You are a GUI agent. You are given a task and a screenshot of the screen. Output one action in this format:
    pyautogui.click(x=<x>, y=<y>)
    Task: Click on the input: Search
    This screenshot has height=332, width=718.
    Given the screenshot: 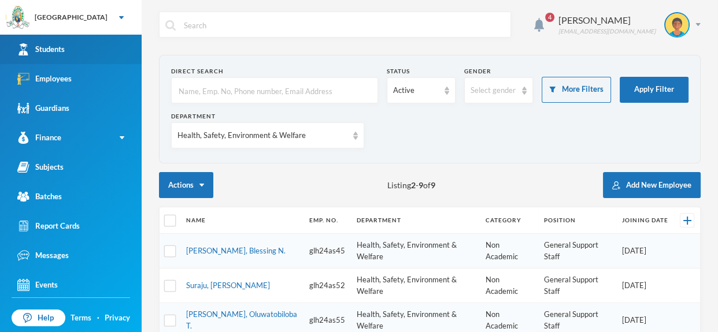 What is the action you would take?
    pyautogui.click(x=343, y=25)
    